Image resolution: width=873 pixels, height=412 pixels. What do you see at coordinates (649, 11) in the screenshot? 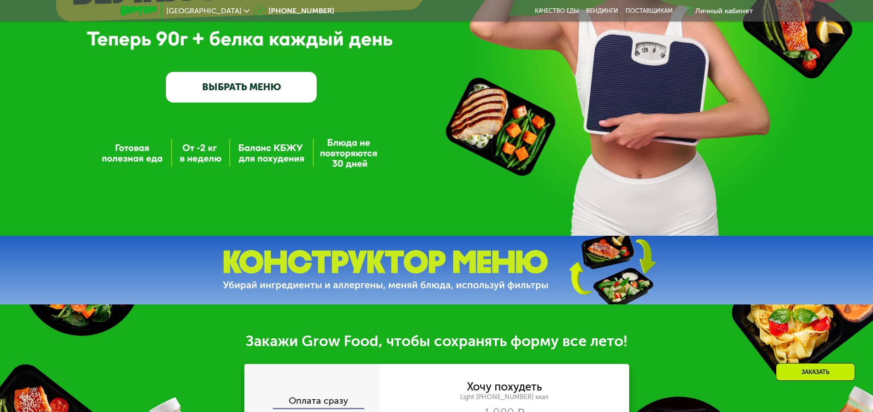
I see `div: поставщикам` at bounding box center [649, 11].